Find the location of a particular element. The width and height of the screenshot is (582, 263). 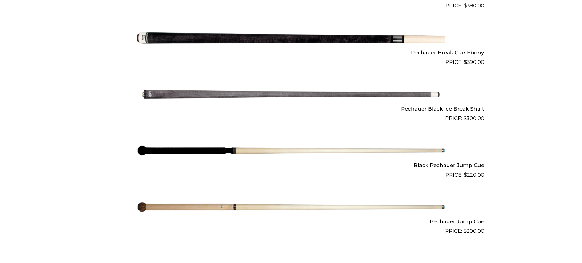

h2: Black Pechauer Jump Cue is located at coordinates (291, 165).